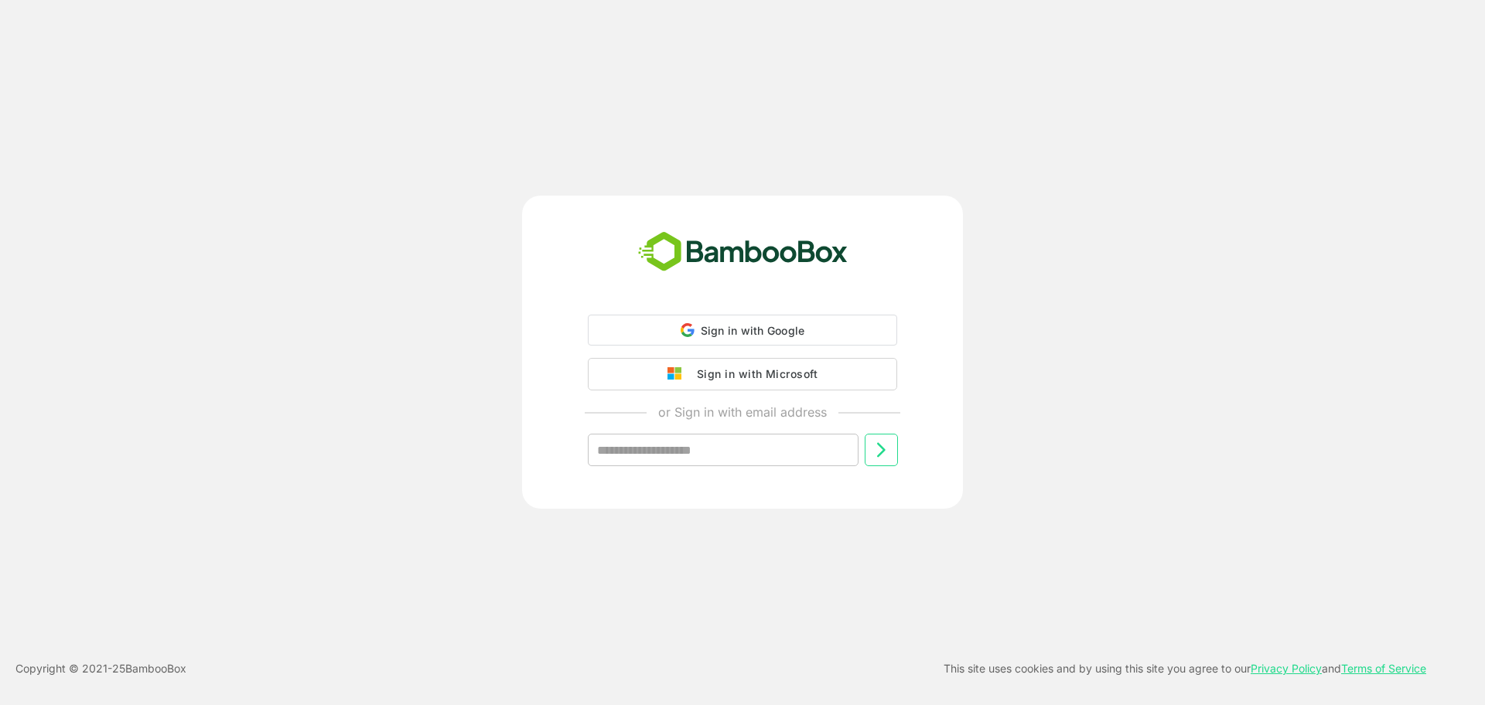 The height and width of the screenshot is (705, 1485). Describe the element at coordinates (753, 374) in the screenshot. I see `div: Sign in with Microsoft` at that location.